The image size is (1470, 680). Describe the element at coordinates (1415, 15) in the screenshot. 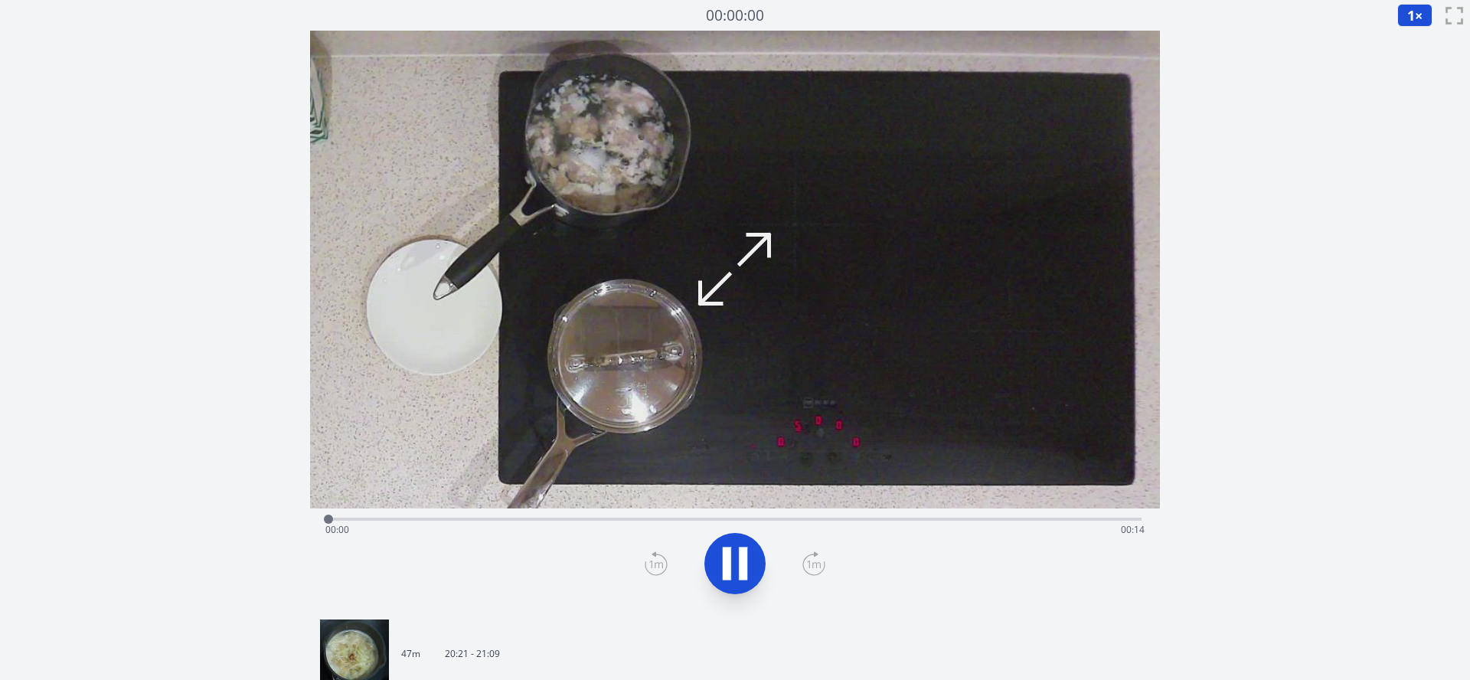

I see `button: 1×` at that location.